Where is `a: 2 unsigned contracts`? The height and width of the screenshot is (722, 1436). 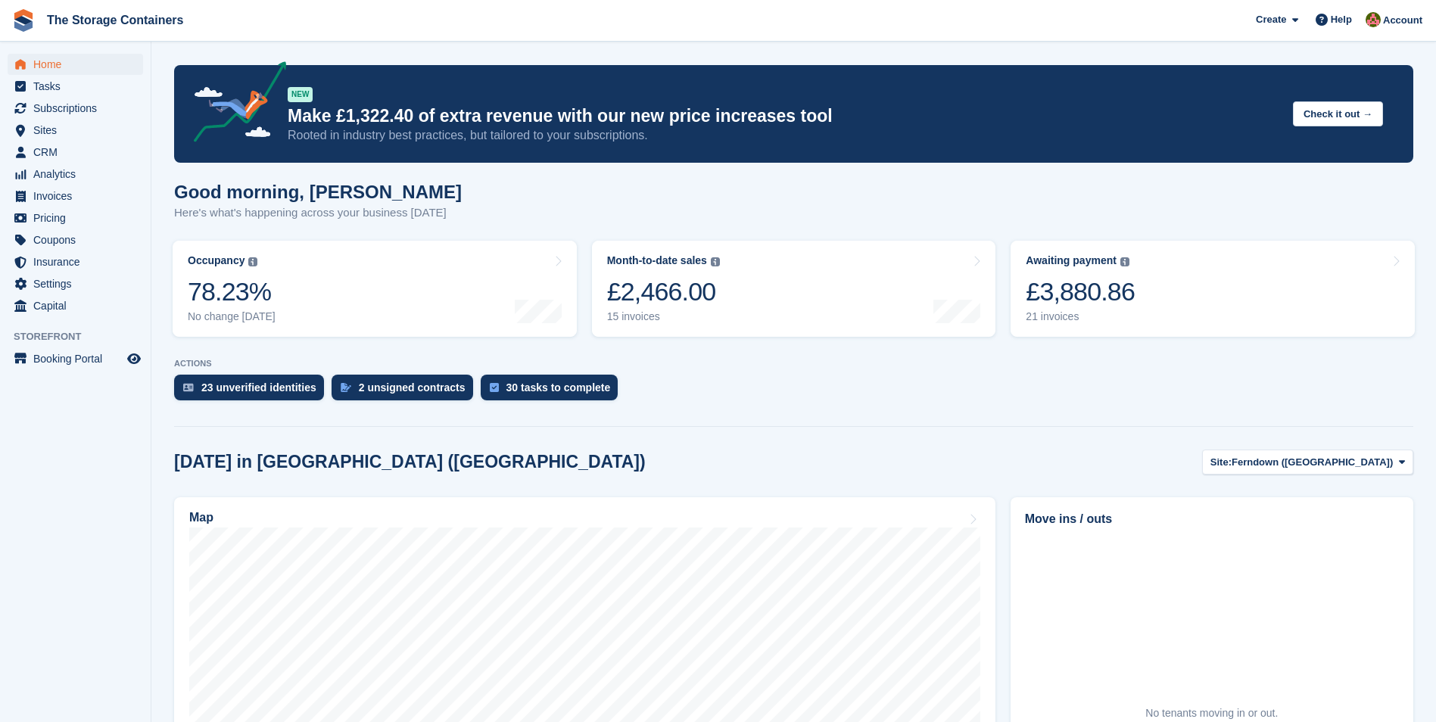
a: 2 unsigned contracts is located at coordinates (406, 391).